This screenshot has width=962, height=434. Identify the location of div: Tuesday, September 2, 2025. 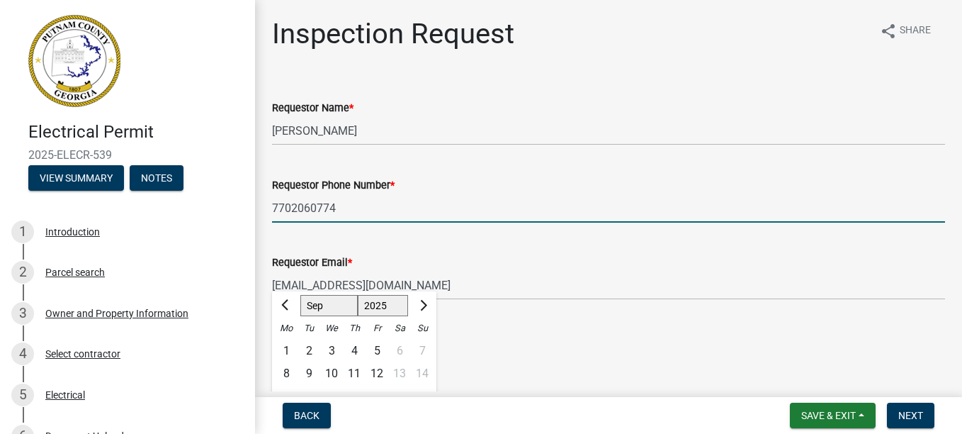
(309, 351).